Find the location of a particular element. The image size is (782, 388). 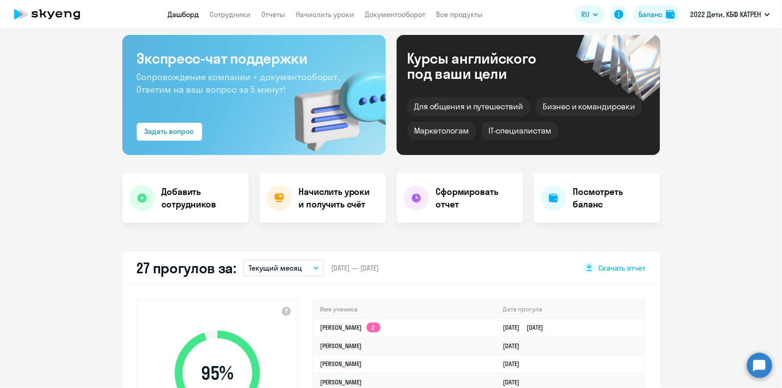

a: Дашборд is located at coordinates (184, 14).